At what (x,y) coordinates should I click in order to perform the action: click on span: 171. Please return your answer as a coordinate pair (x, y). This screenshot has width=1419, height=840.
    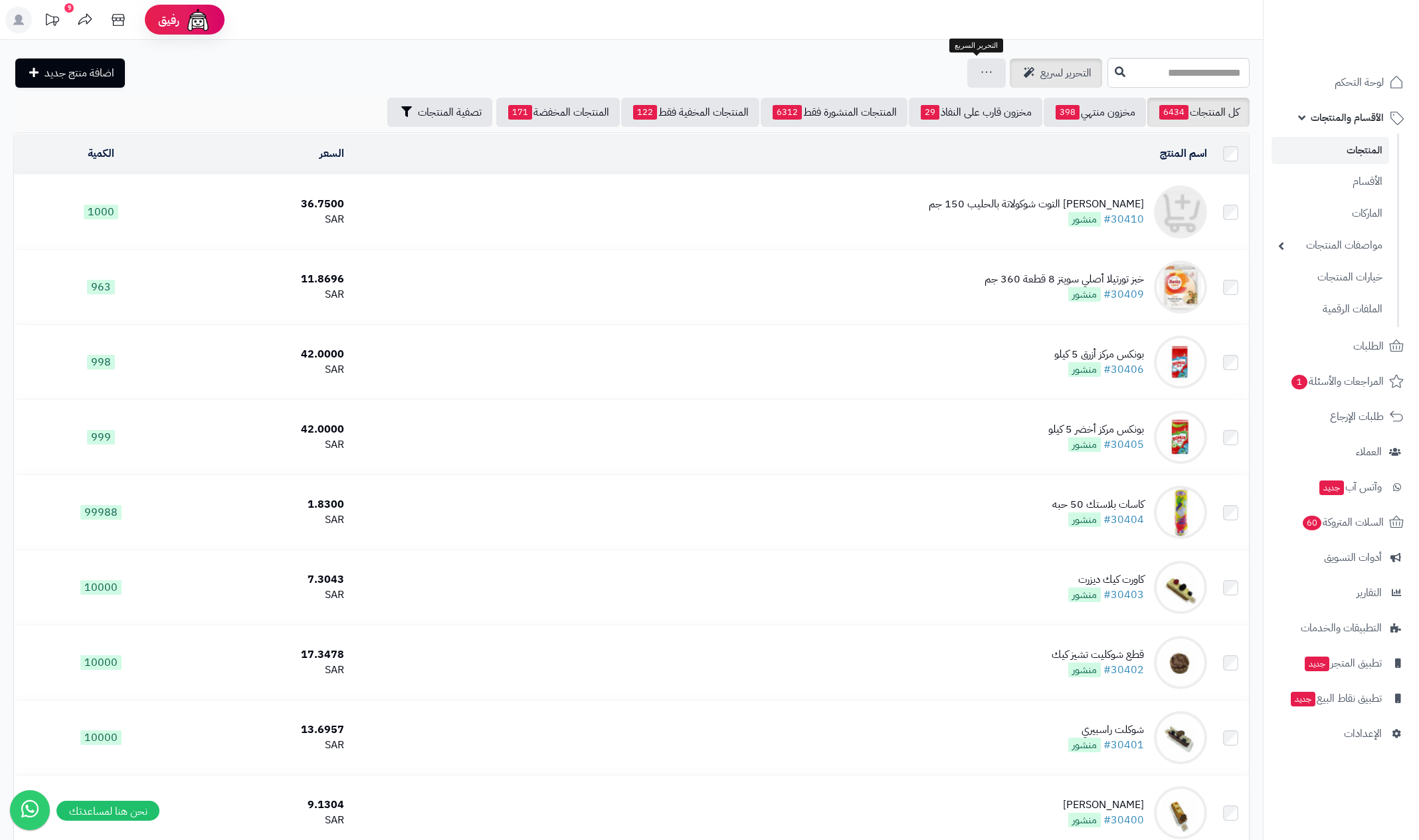
    Looking at the image, I should click on (520, 112).